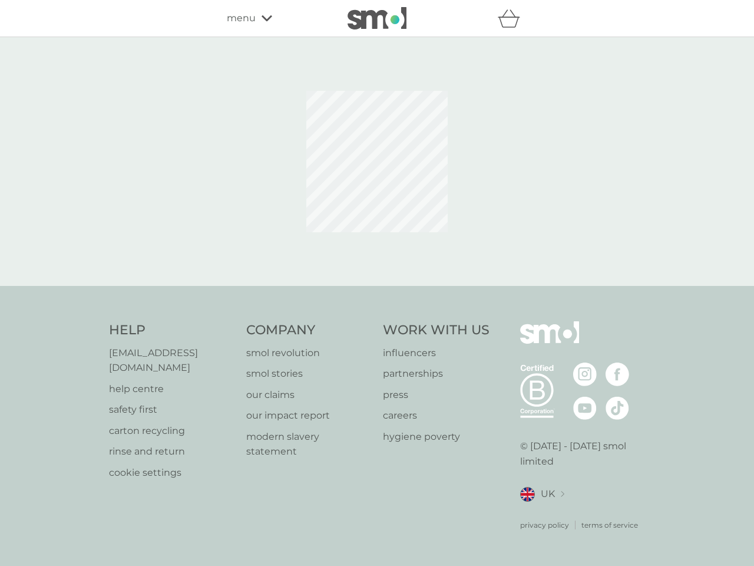 The width and height of the screenshot is (754, 566). What do you see at coordinates (544, 524) in the screenshot?
I see `a: privacy policy` at bounding box center [544, 524].